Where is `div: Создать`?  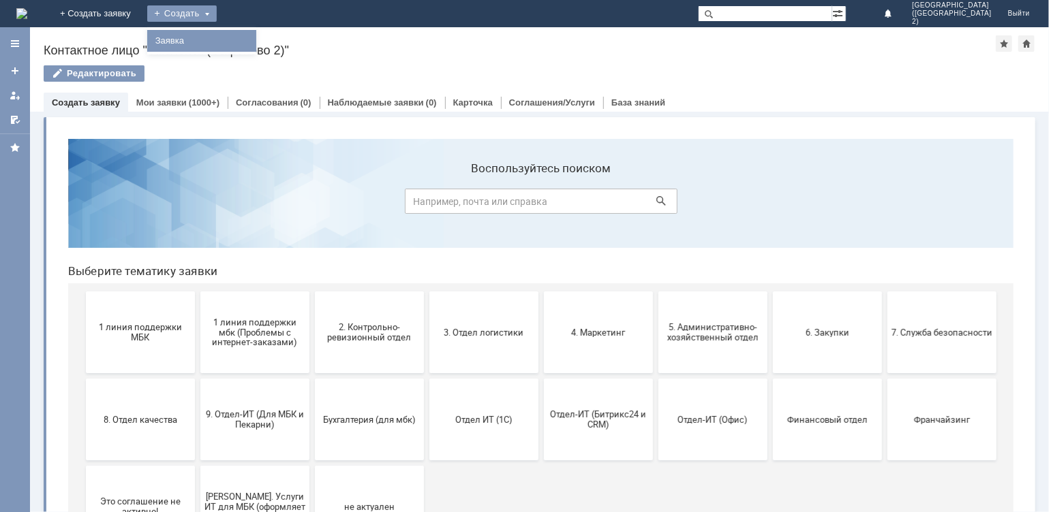 div: Создать is located at coordinates (182, 14).